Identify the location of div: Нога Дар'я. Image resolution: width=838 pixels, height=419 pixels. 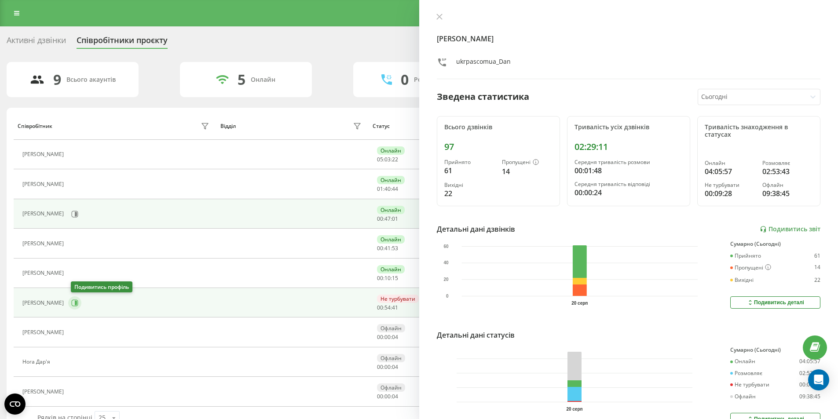
(37, 362).